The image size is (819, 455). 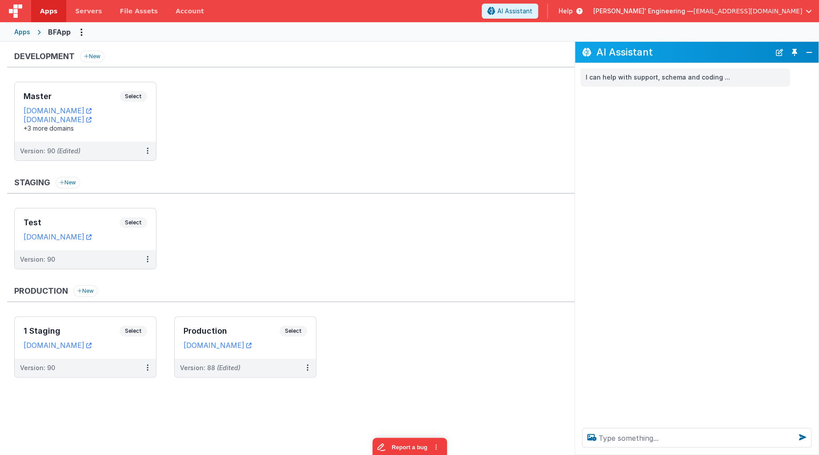 I want to click on div: BFApp, so click(x=59, y=32).